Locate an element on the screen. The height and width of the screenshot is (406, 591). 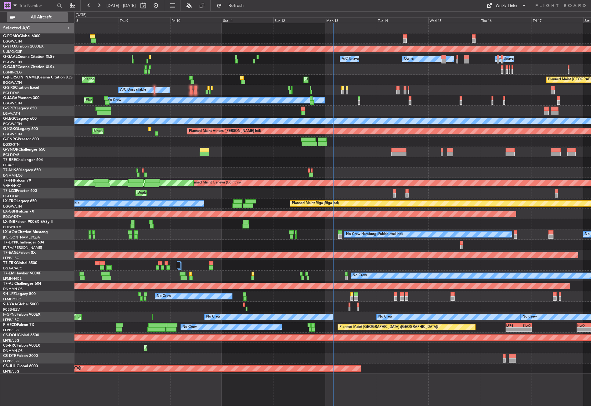
div: LFPB is located at coordinates (512, 326).